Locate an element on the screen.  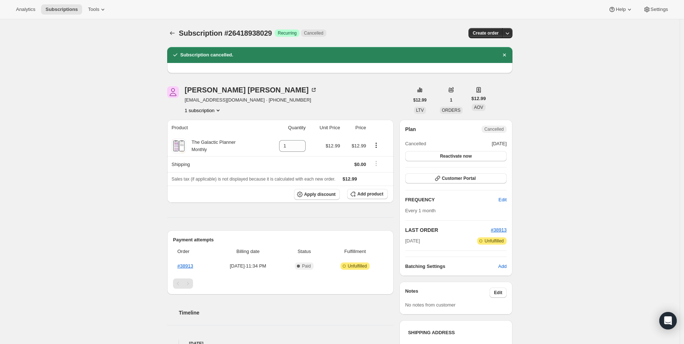
span: Settings is located at coordinates (660, 9).